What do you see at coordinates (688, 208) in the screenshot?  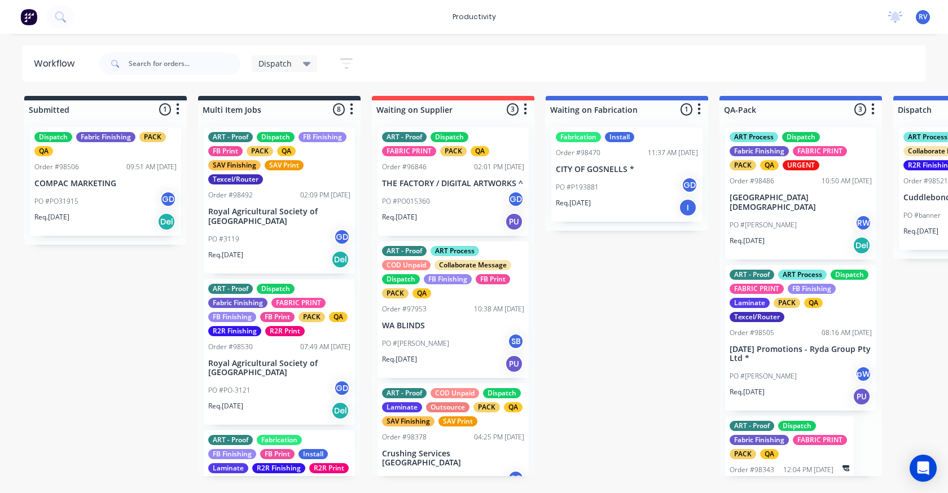 I see `div: I` at bounding box center [688, 208].